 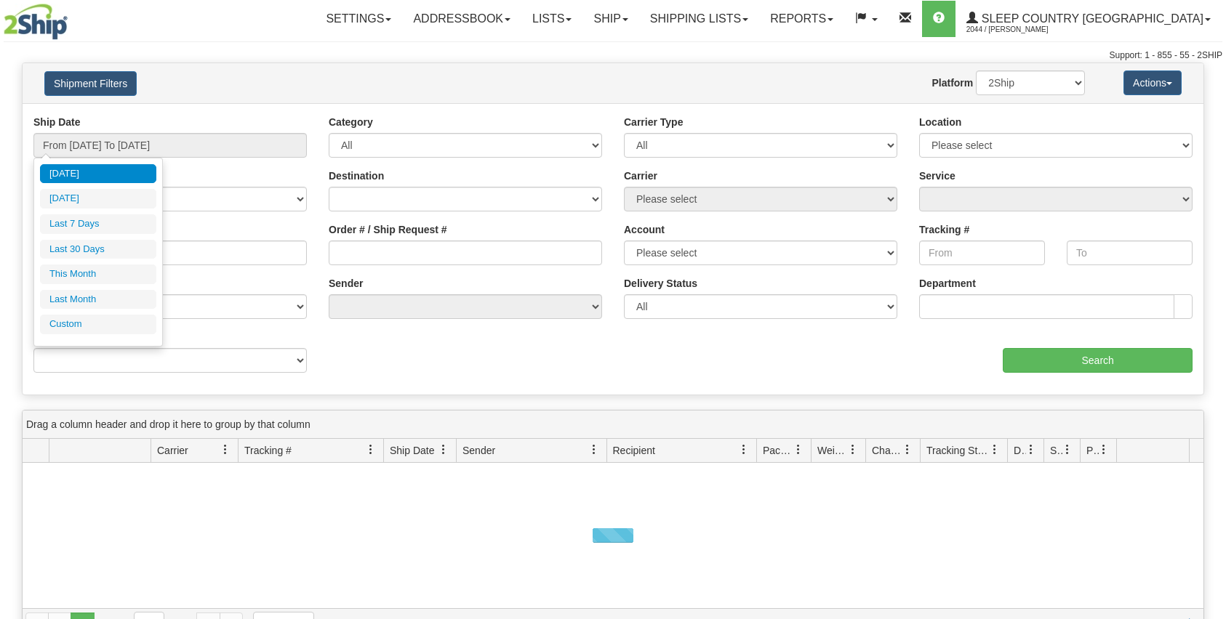 What do you see at coordinates (744, 450) in the screenshot?
I see `a: Recipient filter column settings` at bounding box center [744, 450].